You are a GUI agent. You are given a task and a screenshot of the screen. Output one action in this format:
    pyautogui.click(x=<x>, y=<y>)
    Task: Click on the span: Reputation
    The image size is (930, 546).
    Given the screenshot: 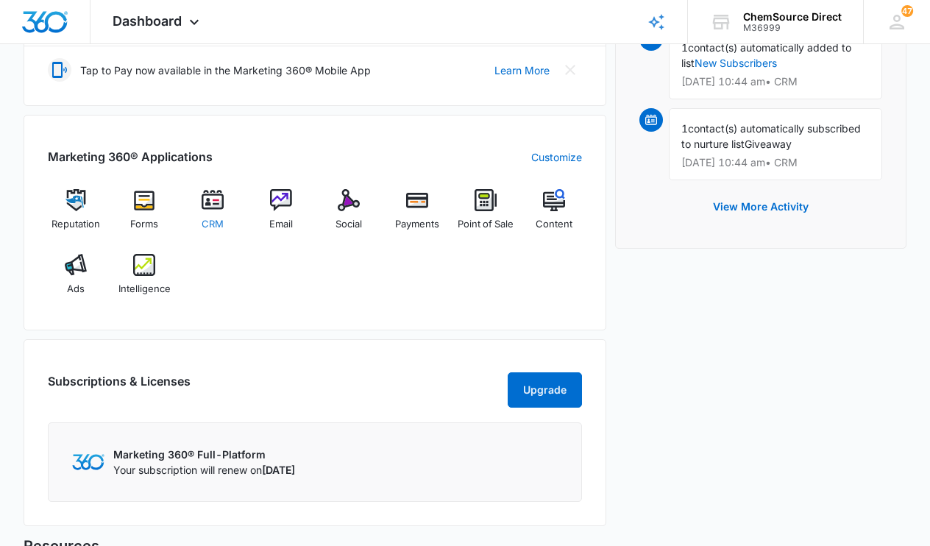 What is the action you would take?
    pyautogui.click(x=76, y=224)
    